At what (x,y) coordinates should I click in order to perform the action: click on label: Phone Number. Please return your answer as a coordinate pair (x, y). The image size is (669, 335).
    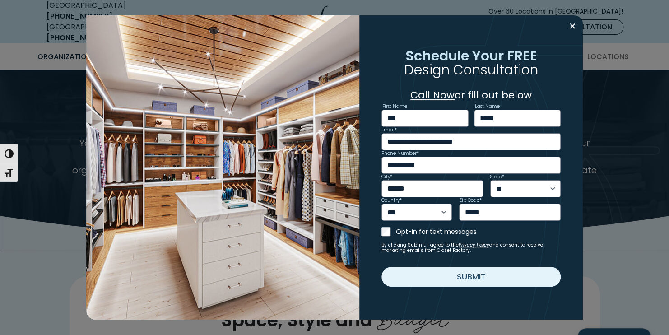
    Looking at the image, I should click on (400, 154).